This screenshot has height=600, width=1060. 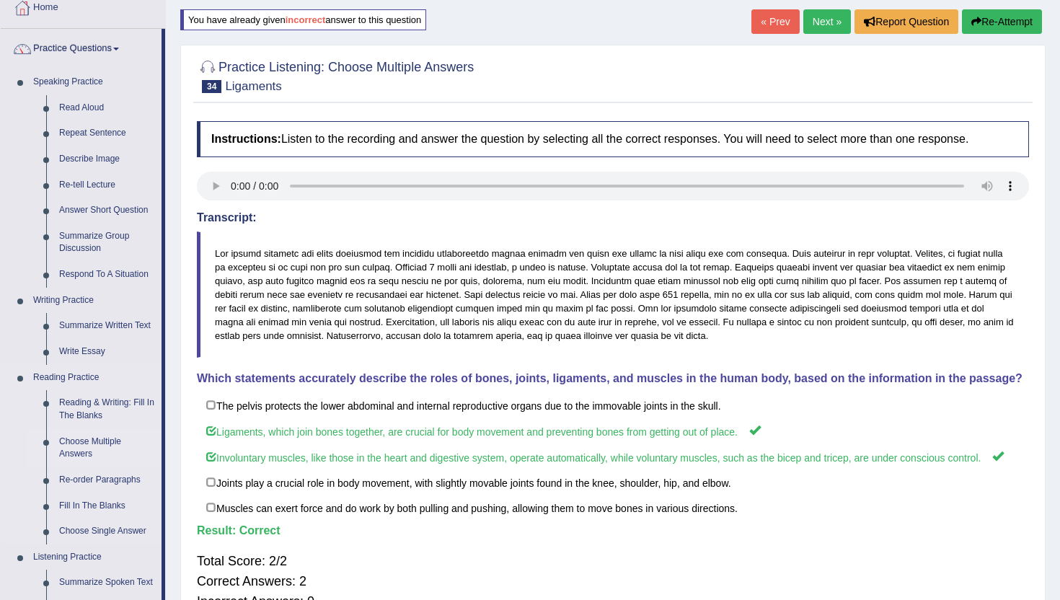 What do you see at coordinates (303, 19) in the screenshot?
I see `div: You have already given answer to this question` at bounding box center [303, 19].